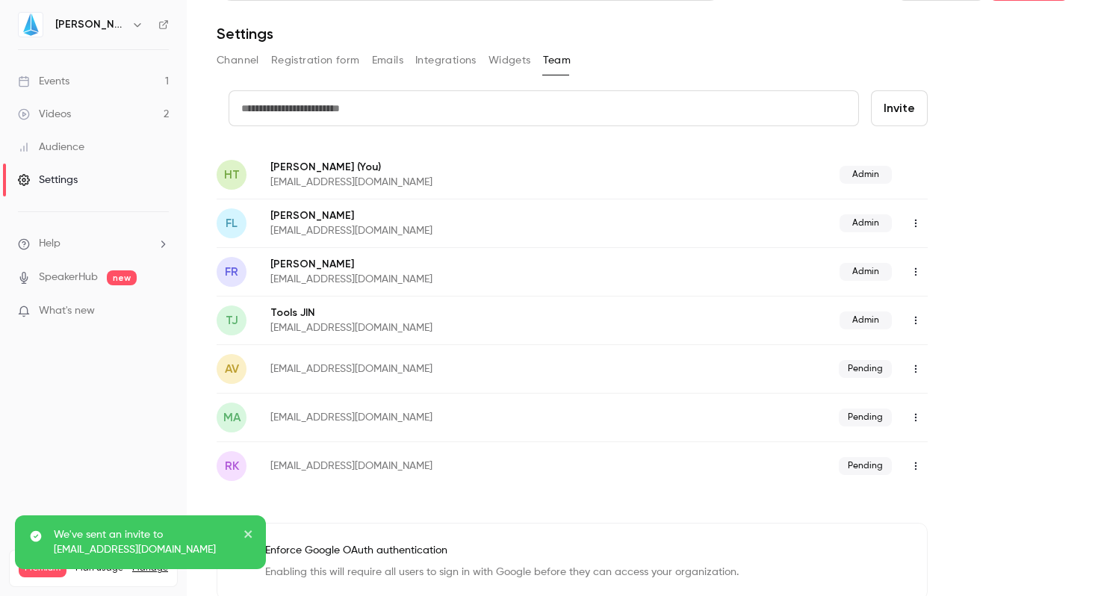 The height and width of the screenshot is (596, 1098). Describe the element at coordinates (557, 61) in the screenshot. I see `button: Team` at that location.